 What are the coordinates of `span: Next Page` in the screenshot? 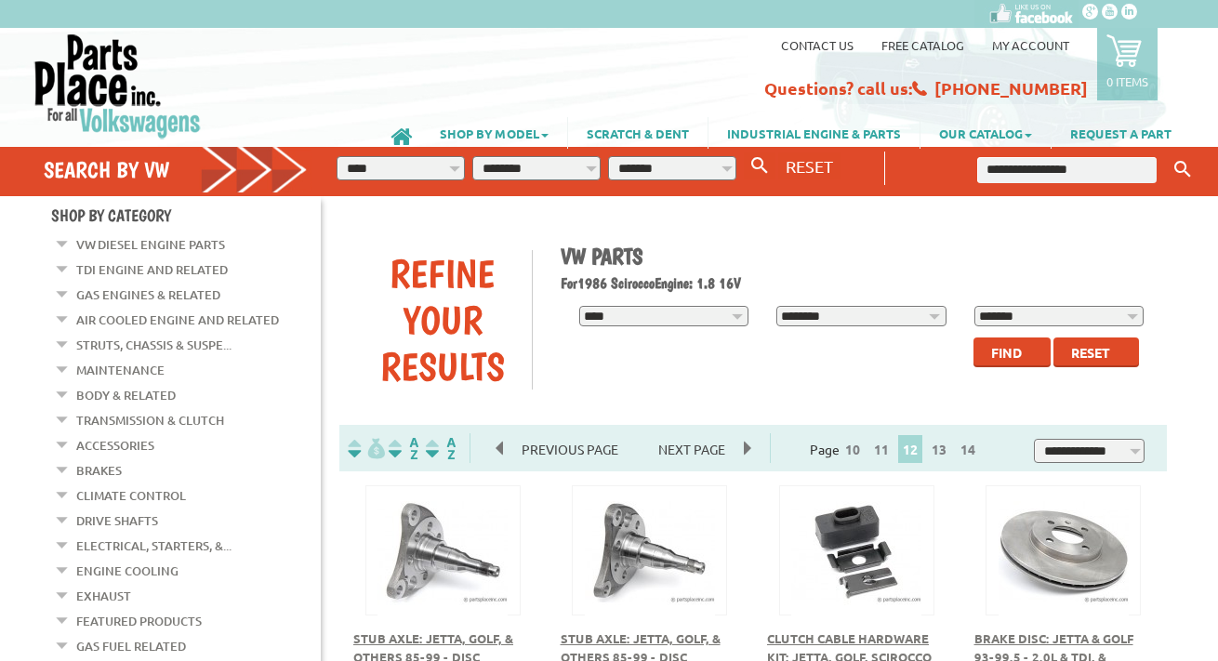 It's located at (692, 449).